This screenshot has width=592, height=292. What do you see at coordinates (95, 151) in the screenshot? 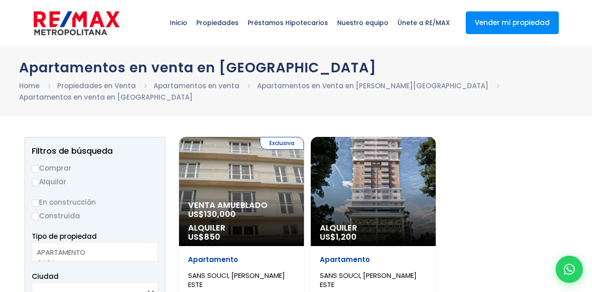
I see `h2: Filtros de búsqueda` at bounding box center [95, 151].